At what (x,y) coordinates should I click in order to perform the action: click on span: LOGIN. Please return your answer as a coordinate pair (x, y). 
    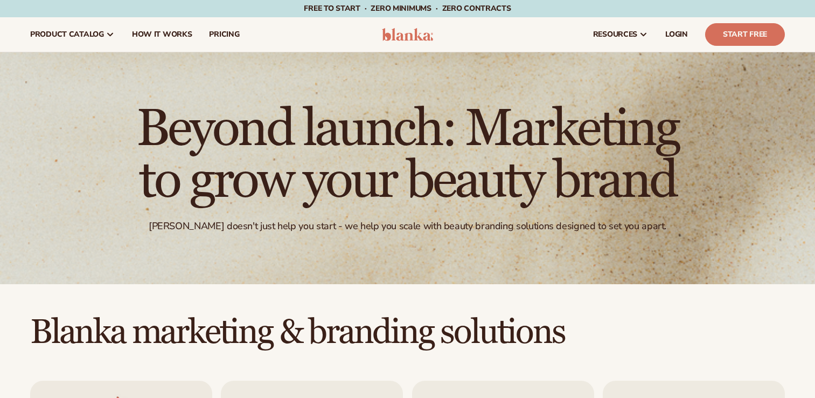
    Looking at the image, I should click on (677, 34).